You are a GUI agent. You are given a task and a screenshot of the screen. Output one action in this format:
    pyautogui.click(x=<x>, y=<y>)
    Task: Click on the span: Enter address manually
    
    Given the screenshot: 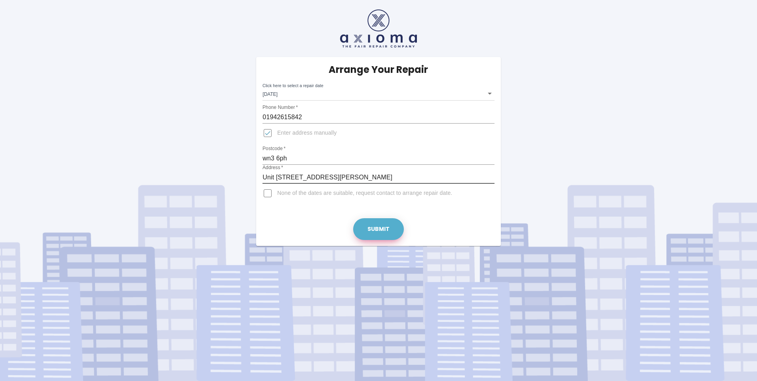 What is the action you would take?
    pyautogui.click(x=307, y=133)
    